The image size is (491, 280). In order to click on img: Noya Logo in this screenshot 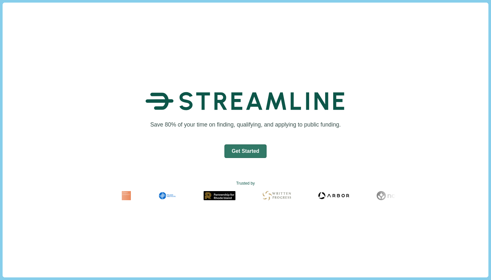, I will do `click(388, 196)`.